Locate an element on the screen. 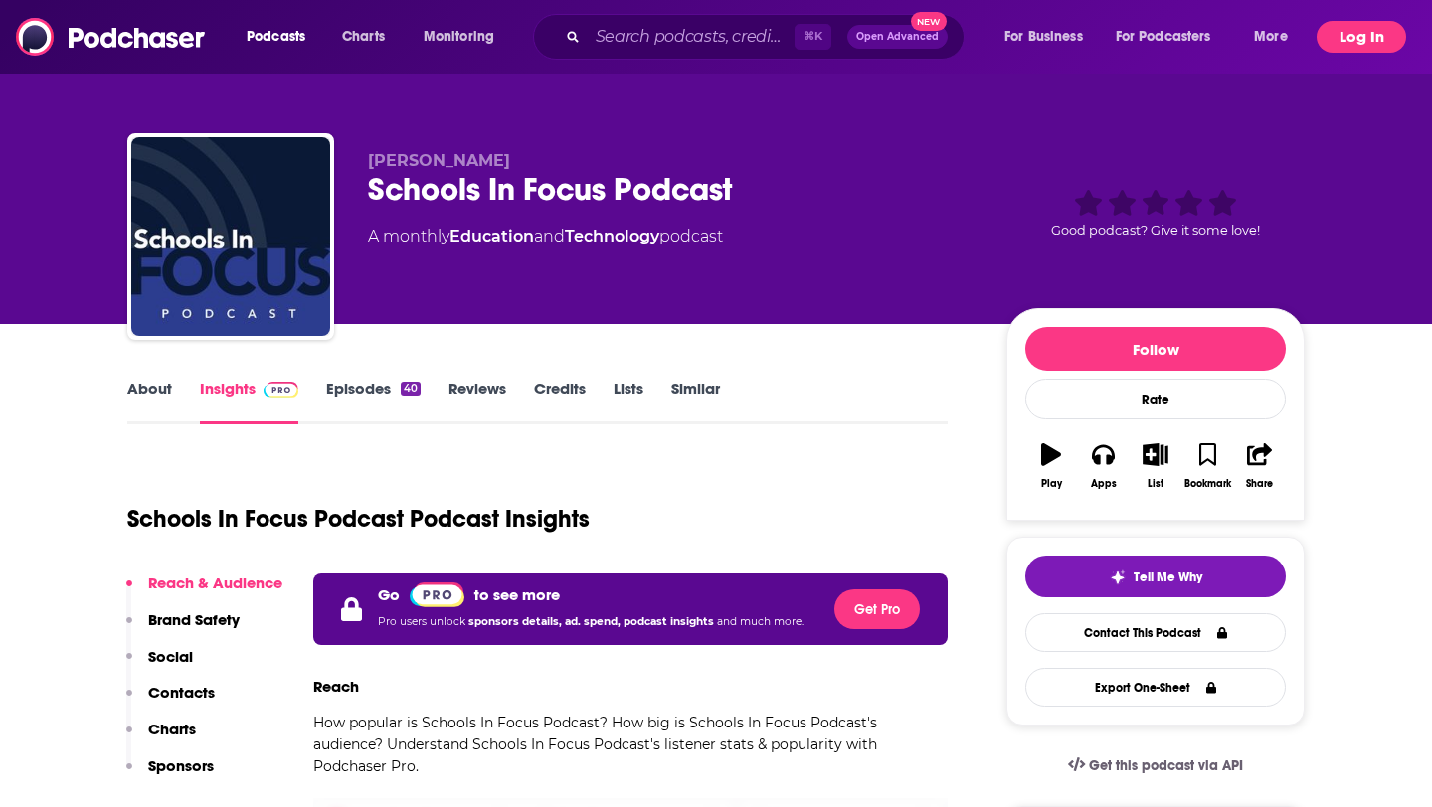 Image resolution: width=1432 pixels, height=807 pixels. button: Play is located at coordinates (1051, 466).